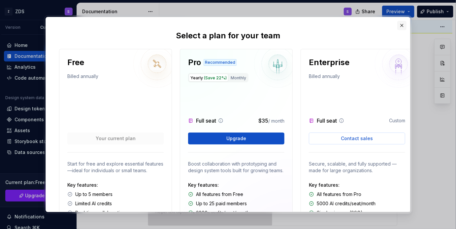  Describe the element at coordinates (236, 138) in the screenshot. I see `span: Upgrade` at that location.